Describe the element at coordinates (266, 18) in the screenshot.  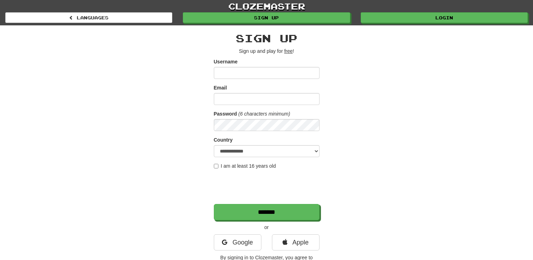
I see `a: Sign up` at that location.